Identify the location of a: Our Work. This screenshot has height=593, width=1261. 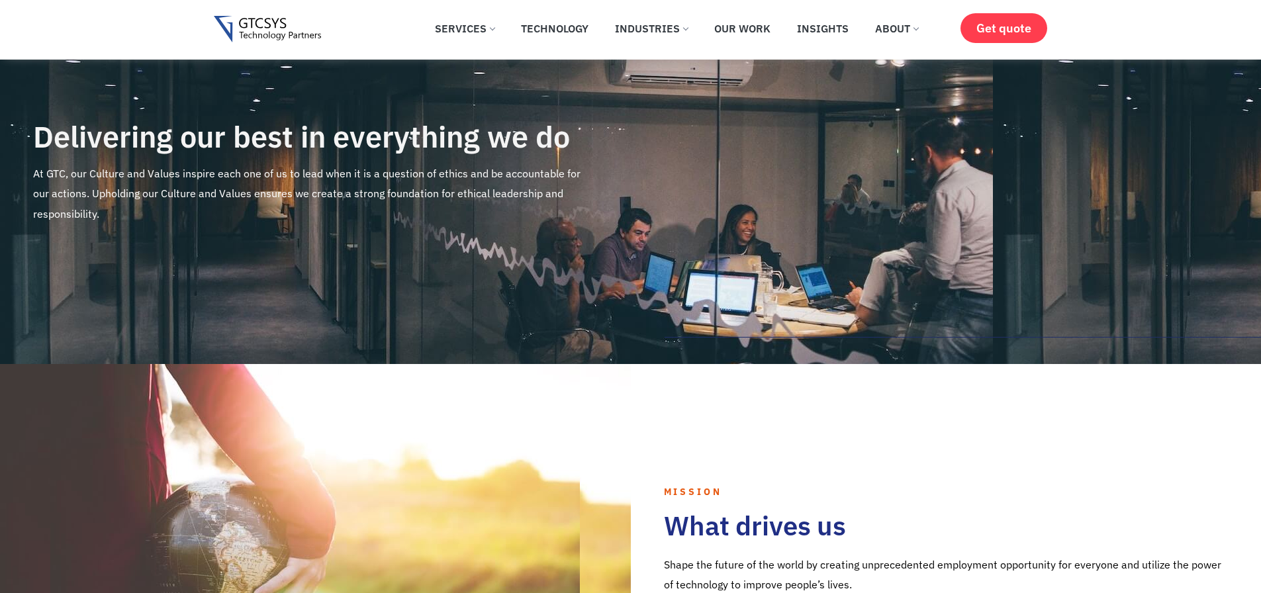
(742, 28).